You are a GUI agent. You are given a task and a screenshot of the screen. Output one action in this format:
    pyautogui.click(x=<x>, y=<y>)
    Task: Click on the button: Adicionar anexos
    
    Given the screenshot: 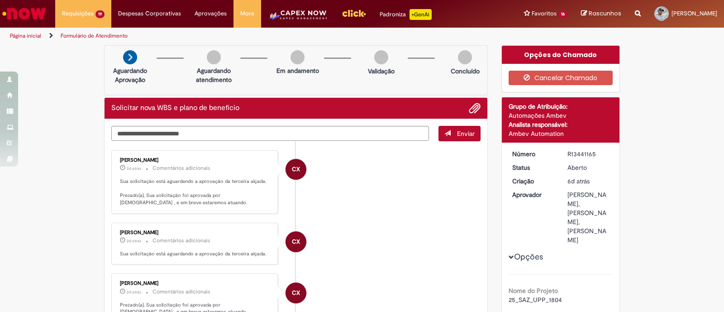 What is the action you would take?
    pyautogui.click(x=474, y=108)
    